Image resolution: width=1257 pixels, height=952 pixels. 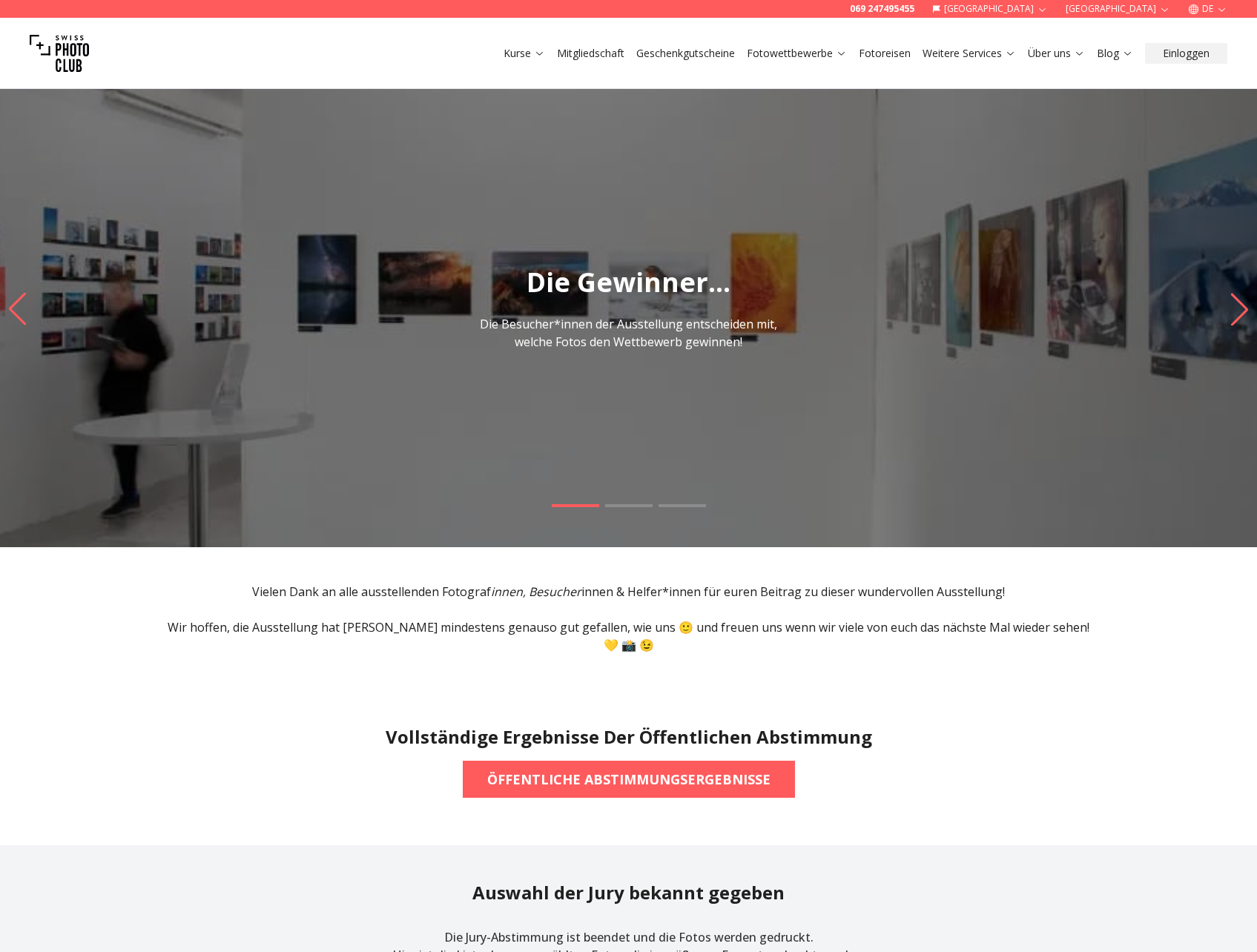 I want to click on a: Weitere Services, so click(x=969, y=54).